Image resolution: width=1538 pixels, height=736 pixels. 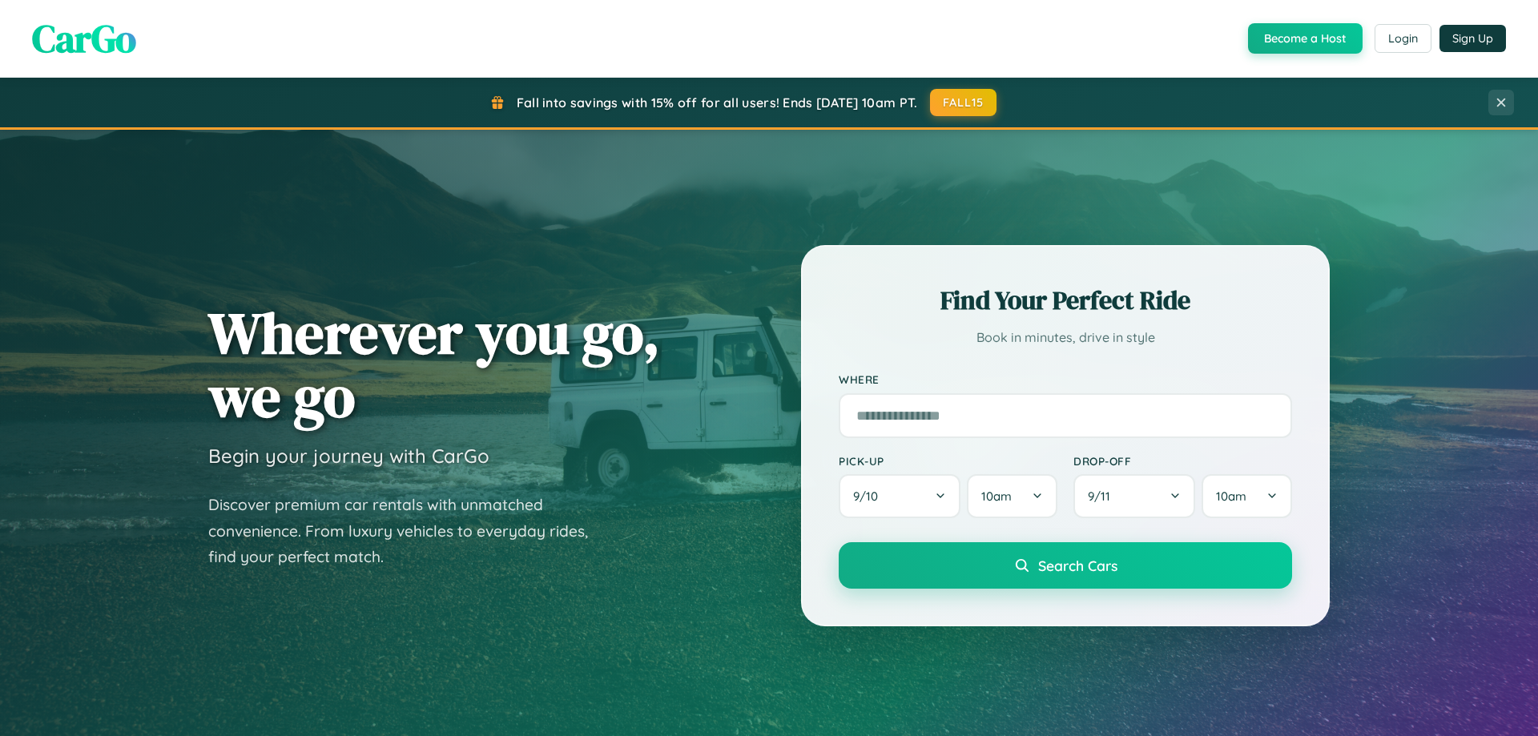 I want to click on label: Pick-up, so click(x=948, y=461).